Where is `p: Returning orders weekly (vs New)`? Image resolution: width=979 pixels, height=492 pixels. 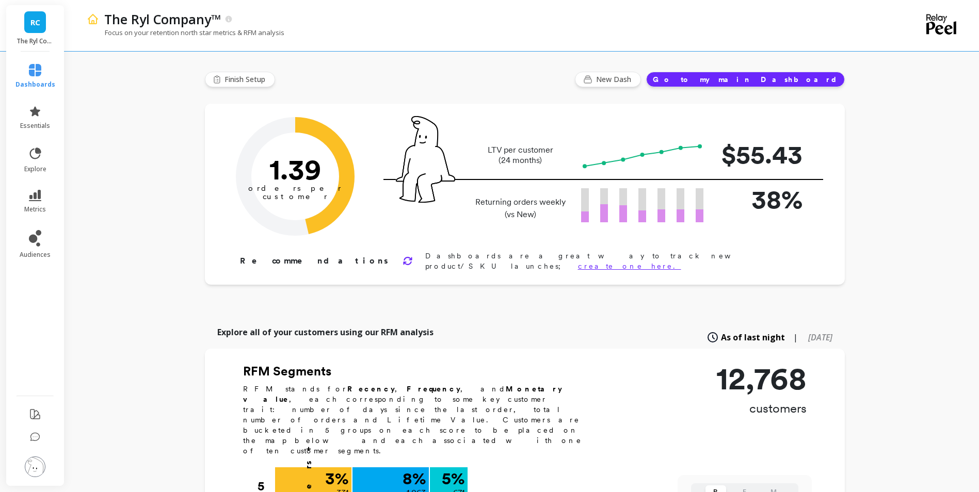 p: Returning orders weekly (vs New) is located at coordinates (520, 208).